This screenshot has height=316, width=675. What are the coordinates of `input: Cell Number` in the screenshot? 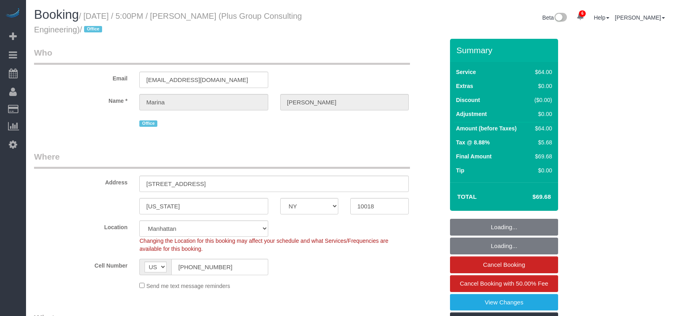 It's located at (219, 267).